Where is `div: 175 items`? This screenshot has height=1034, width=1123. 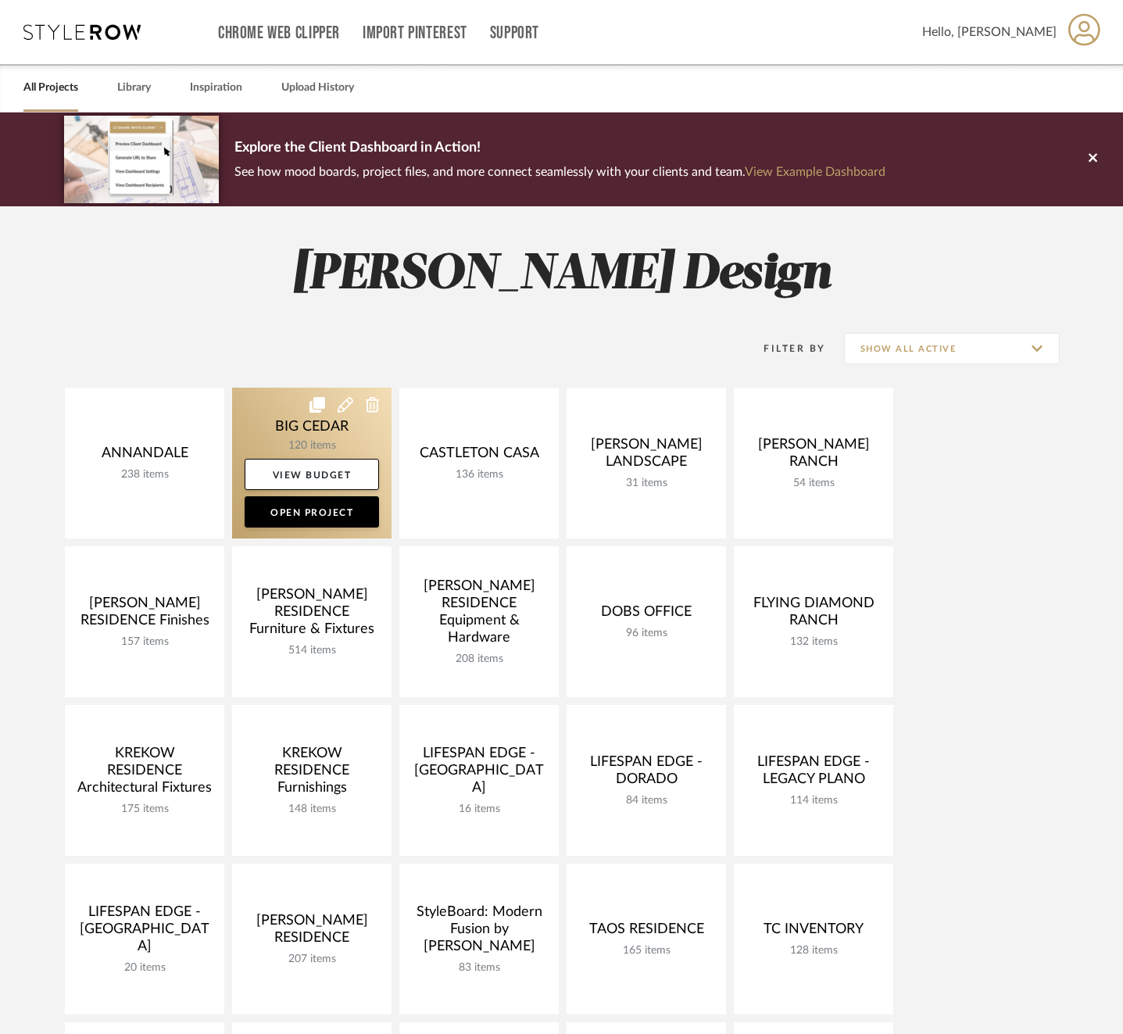
div: 175 items is located at coordinates (145, 809).